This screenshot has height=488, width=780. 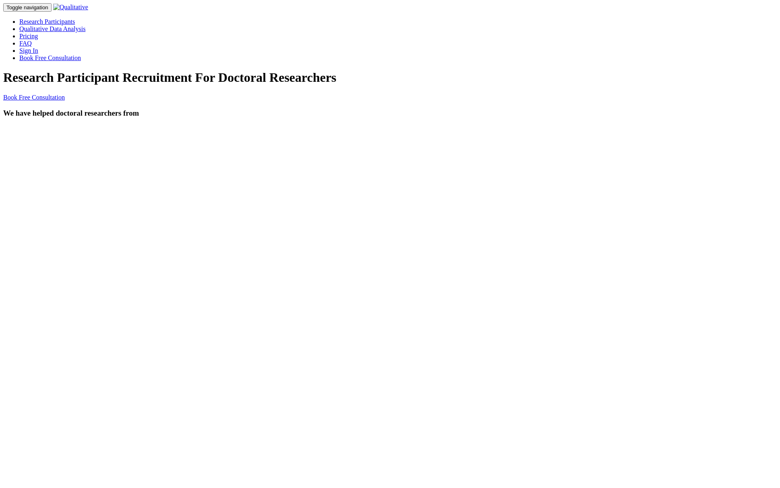 What do you see at coordinates (25, 43) in the screenshot?
I see `a: FAQ` at bounding box center [25, 43].